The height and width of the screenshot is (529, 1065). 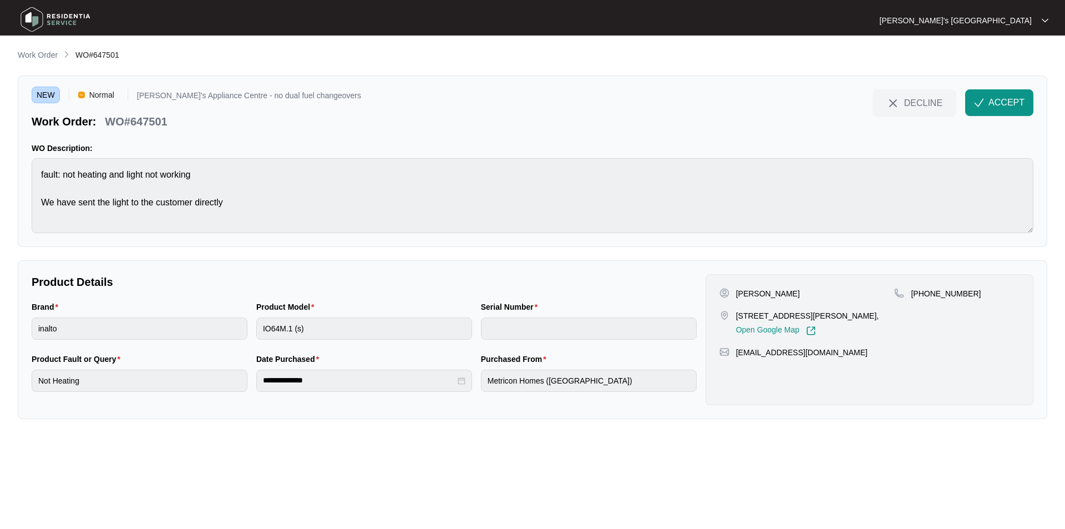 What do you see at coordinates (139, 328) in the screenshot?
I see `input: Brand` at bounding box center [139, 328].